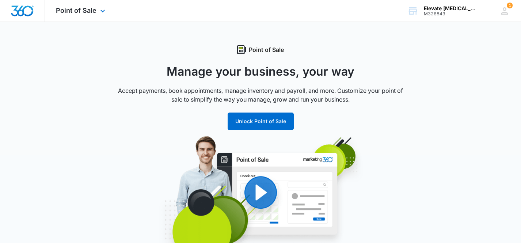 The image size is (521, 243). I want to click on div: Point of Sale, so click(260, 50).